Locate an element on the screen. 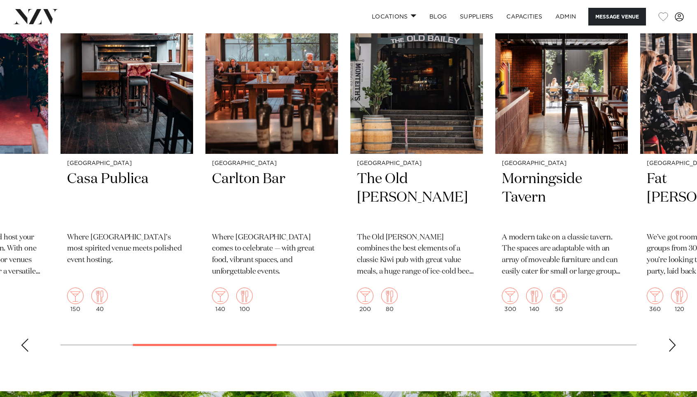 The height and width of the screenshot is (397, 697). div: 100 is located at coordinates (245, 300).